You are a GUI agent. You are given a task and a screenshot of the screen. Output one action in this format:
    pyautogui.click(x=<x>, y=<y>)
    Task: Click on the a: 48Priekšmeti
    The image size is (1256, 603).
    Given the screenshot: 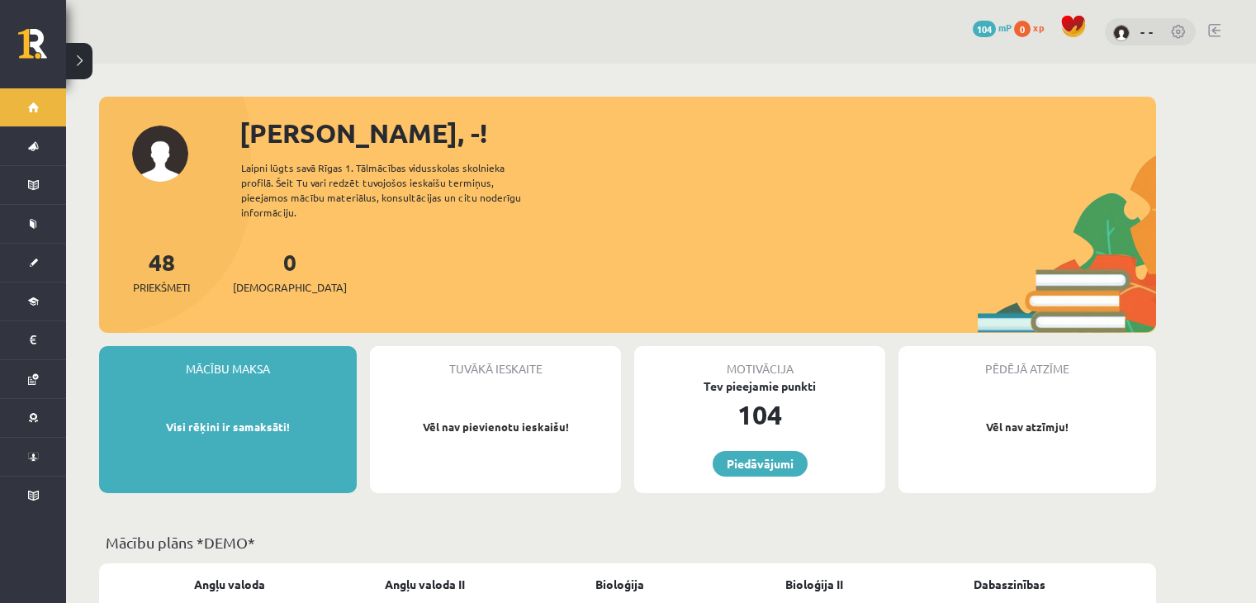 What is the action you would take?
    pyautogui.click(x=161, y=271)
    